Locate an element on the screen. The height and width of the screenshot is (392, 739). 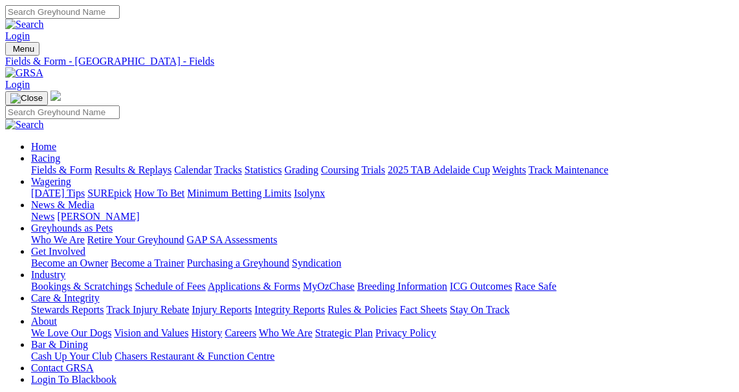
a: Minimum Betting Limits is located at coordinates (239, 193).